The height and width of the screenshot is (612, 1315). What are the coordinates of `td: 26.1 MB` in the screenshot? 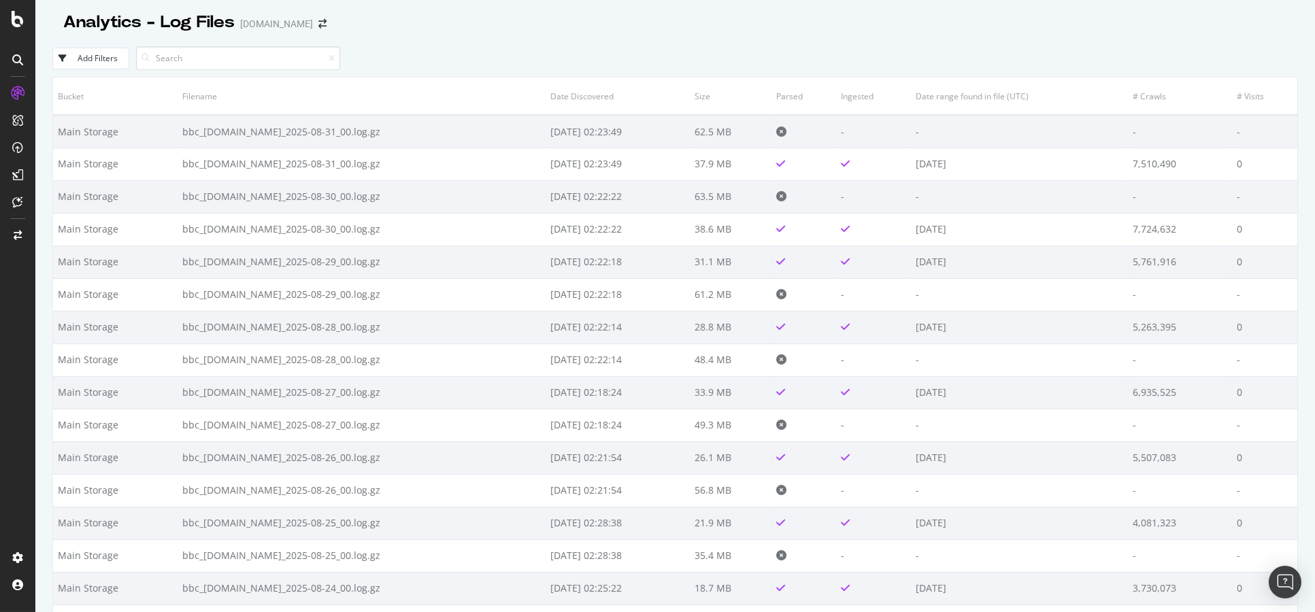 It's located at (730, 458).